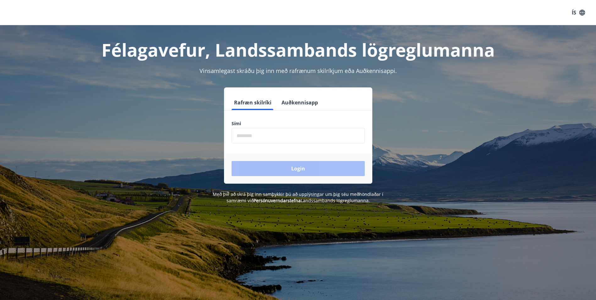 This screenshot has height=300, width=596. Describe the element at coordinates (300, 102) in the screenshot. I see `button: Auðkennisapp` at that location.